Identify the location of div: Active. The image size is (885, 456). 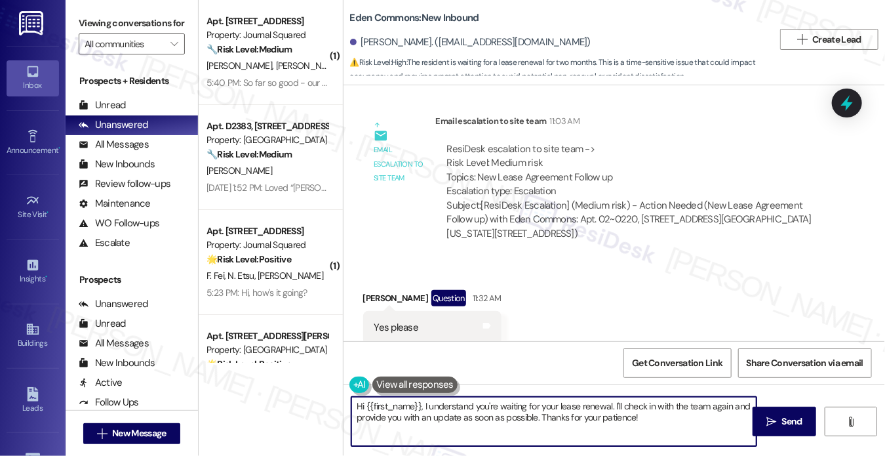
(100, 382).